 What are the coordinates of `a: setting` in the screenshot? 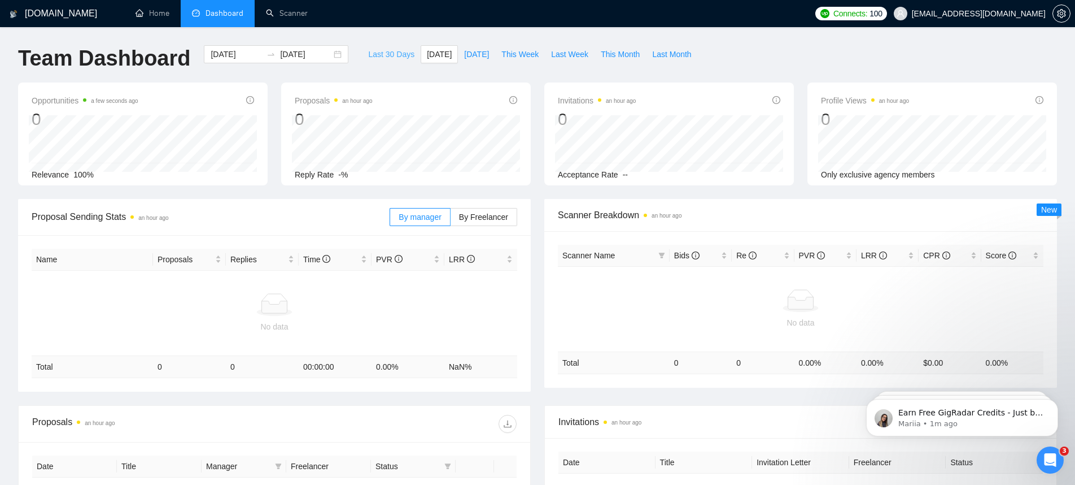 It's located at (1062, 14).